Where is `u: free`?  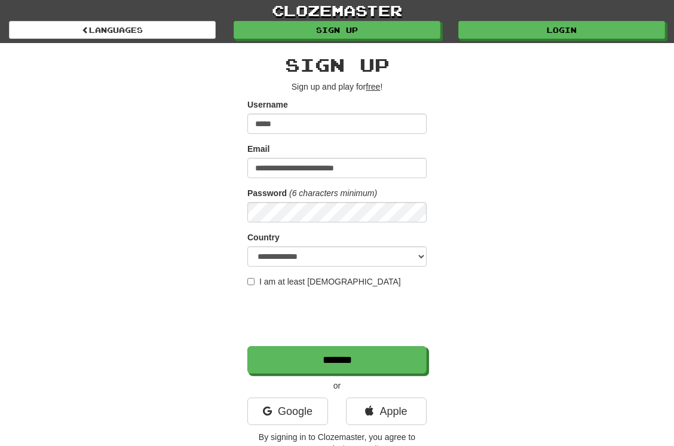 u: free is located at coordinates (373, 87).